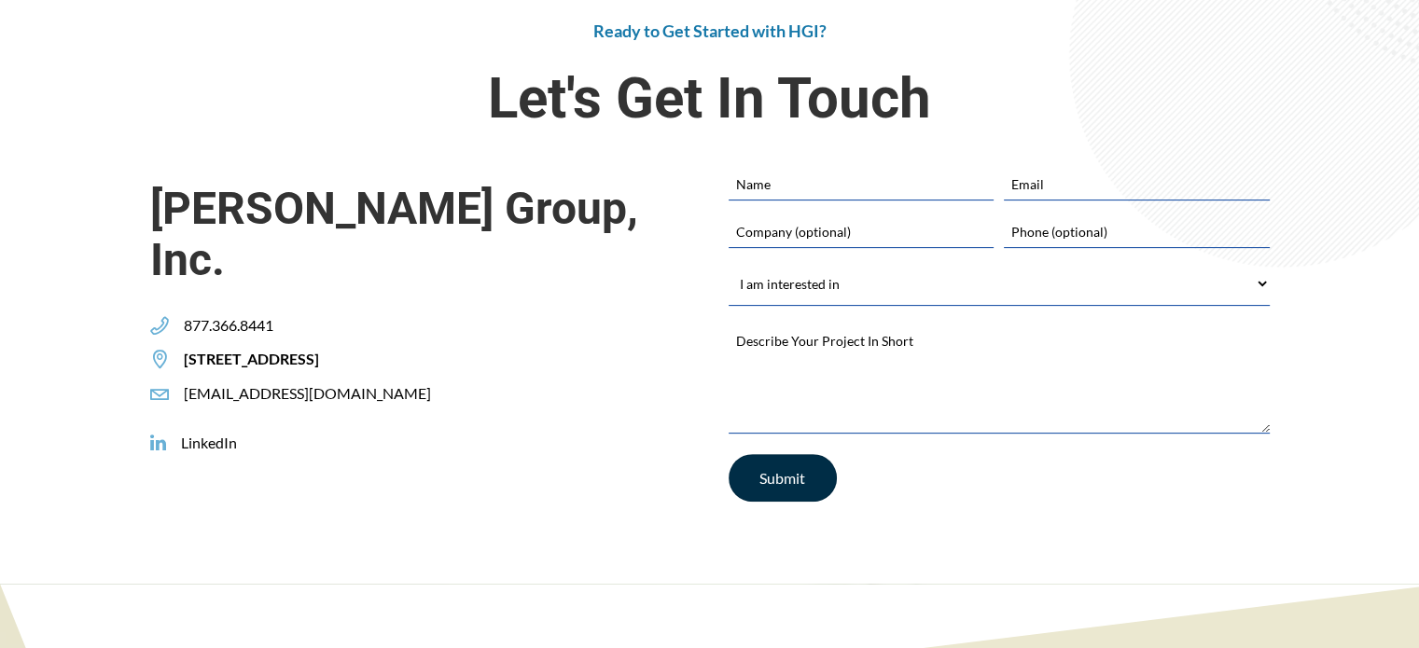 This screenshot has width=1419, height=648. Describe the element at coordinates (212, 326) in the screenshot. I see `a: 877.366.8441` at that location.